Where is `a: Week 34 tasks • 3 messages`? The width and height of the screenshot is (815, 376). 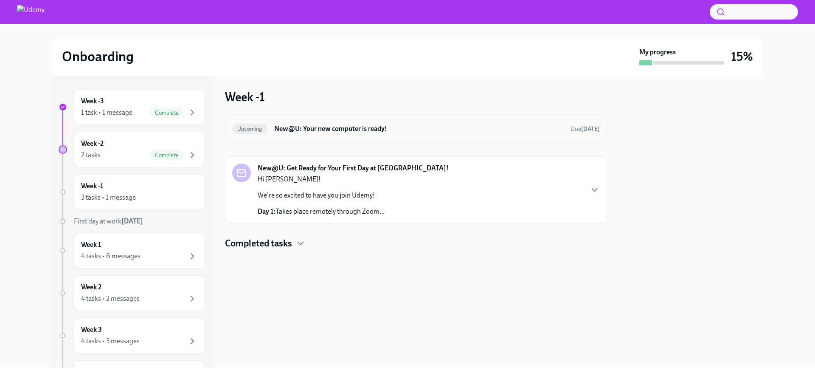 a: Week 34 tasks • 3 messages is located at coordinates (132, 335).